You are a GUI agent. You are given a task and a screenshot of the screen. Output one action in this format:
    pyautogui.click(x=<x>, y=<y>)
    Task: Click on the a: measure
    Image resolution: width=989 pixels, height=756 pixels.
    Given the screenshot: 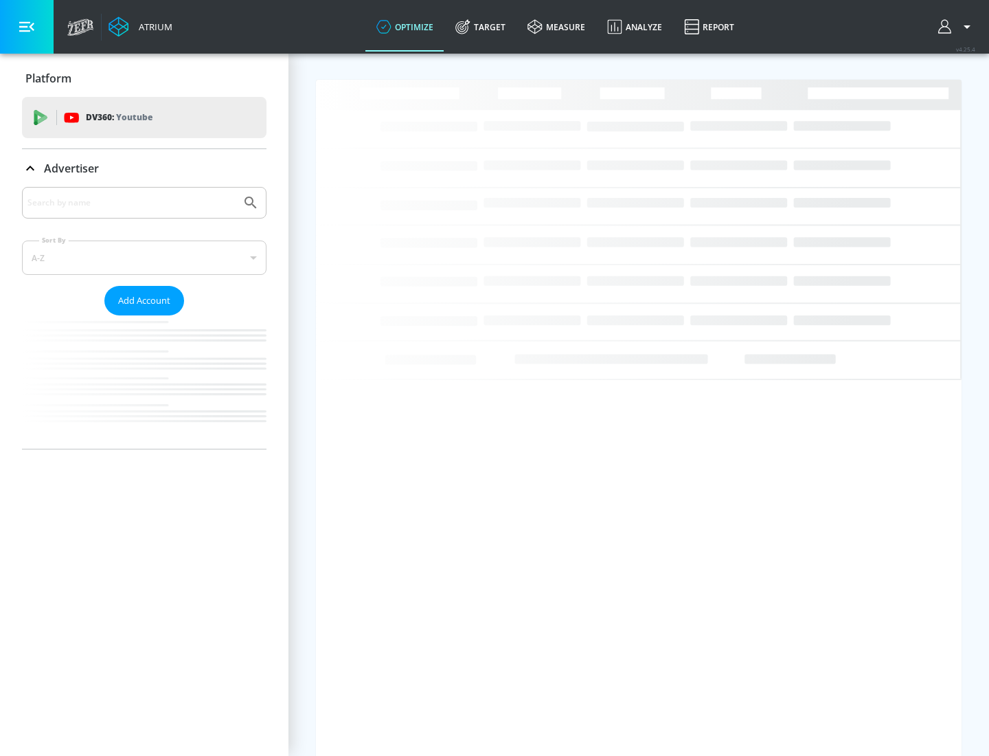 What is the action you would take?
    pyautogui.click(x=557, y=27)
    